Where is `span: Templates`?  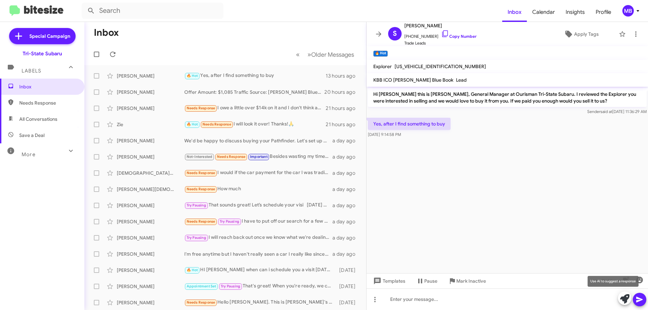
span: Templates is located at coordinates (388, 281).